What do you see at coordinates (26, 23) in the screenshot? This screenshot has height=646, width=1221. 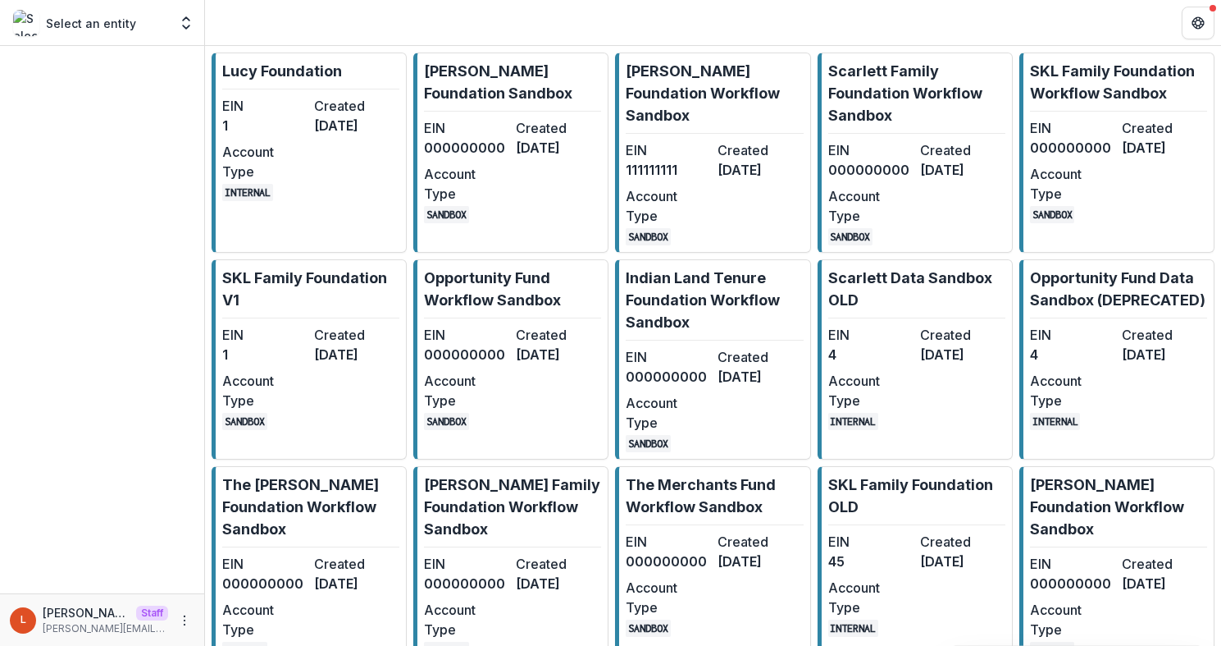 I see `img: Select an entity` at bounding box center [26, 23].